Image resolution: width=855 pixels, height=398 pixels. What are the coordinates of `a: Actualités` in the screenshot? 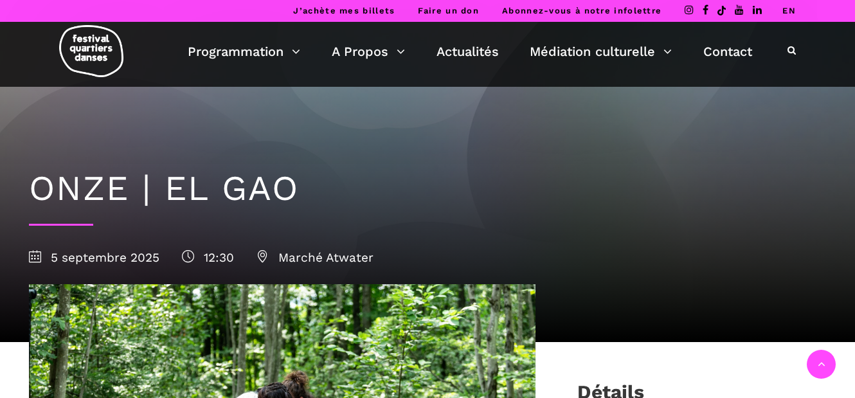 It's located at (467, 51).